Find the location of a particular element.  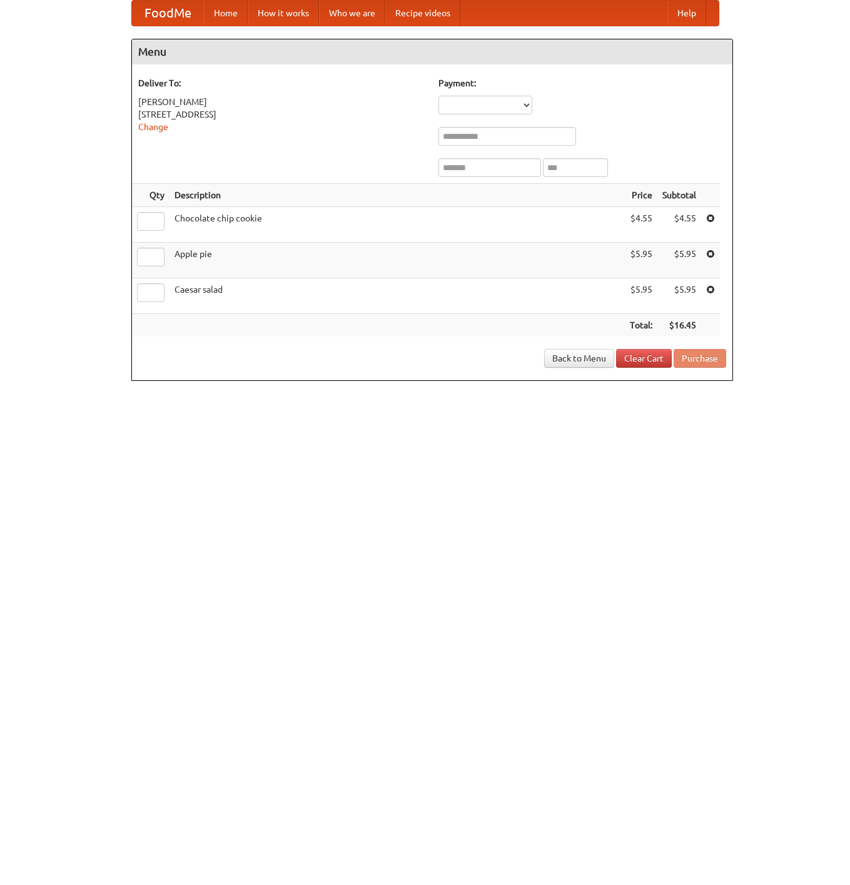

th: $16.45 is located at coordinates (679, 325).